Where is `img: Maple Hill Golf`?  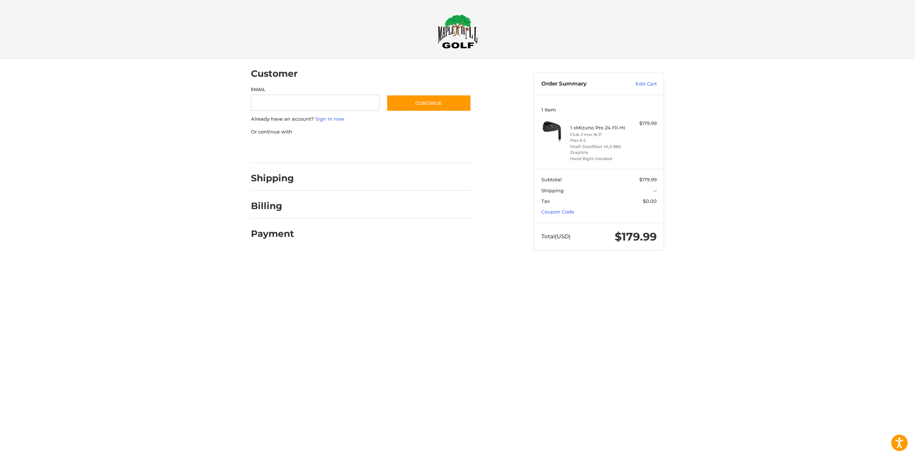 img: Maple Hill Golf is located at coordinates (458, 31).